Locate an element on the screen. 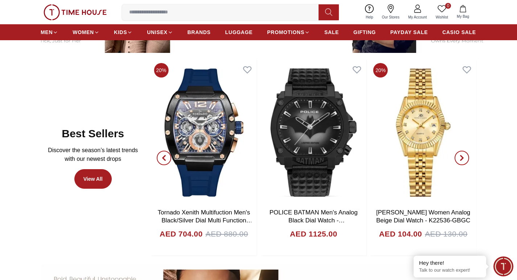 The image size is (517, 280). img: POLICE BATMAN Men's Analog Black Dial Watch - PEWGD0022601 is located at coordinates (313, 133).